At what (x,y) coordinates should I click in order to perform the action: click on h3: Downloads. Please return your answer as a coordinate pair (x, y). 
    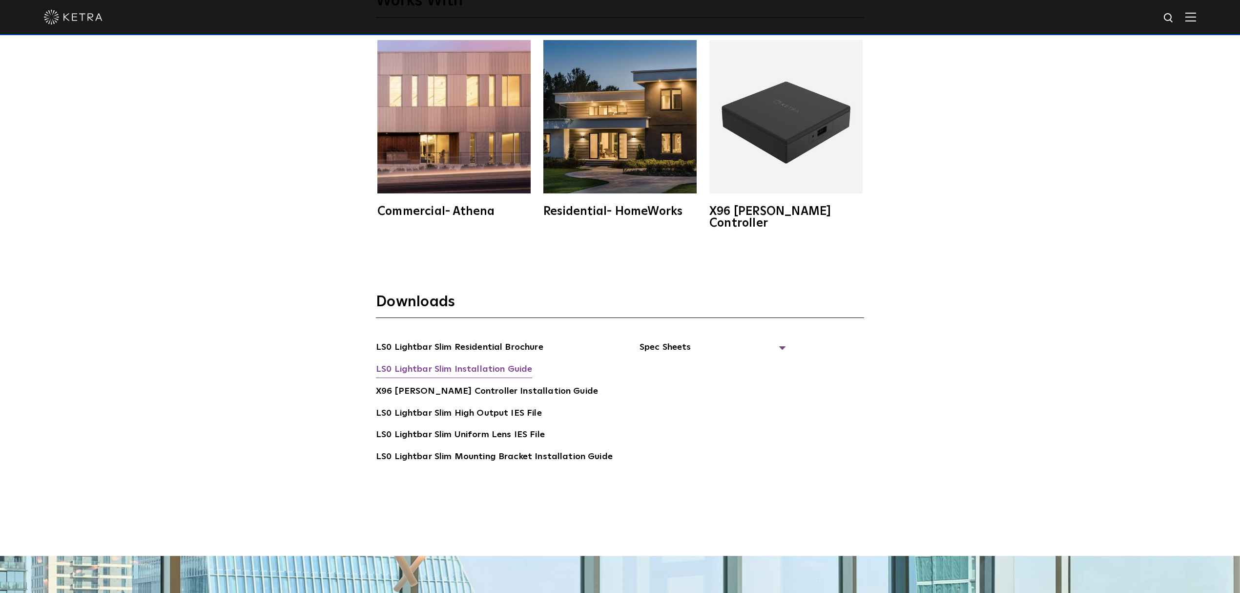
    Looking at the image, I should click on (620, 305).